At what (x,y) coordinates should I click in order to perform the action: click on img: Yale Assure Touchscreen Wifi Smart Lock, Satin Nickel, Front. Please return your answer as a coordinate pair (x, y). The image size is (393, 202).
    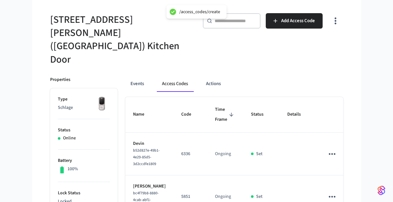
    Looking at the image, I should click on (102, 104).